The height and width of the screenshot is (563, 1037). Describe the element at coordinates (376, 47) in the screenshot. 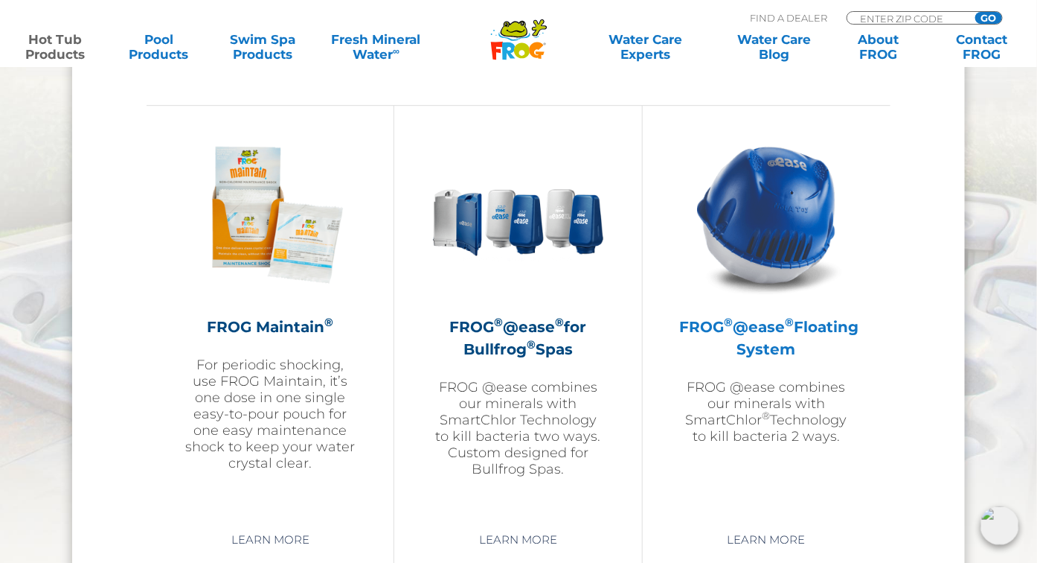

I see `a: Fresh MineralWater∞` at that location.